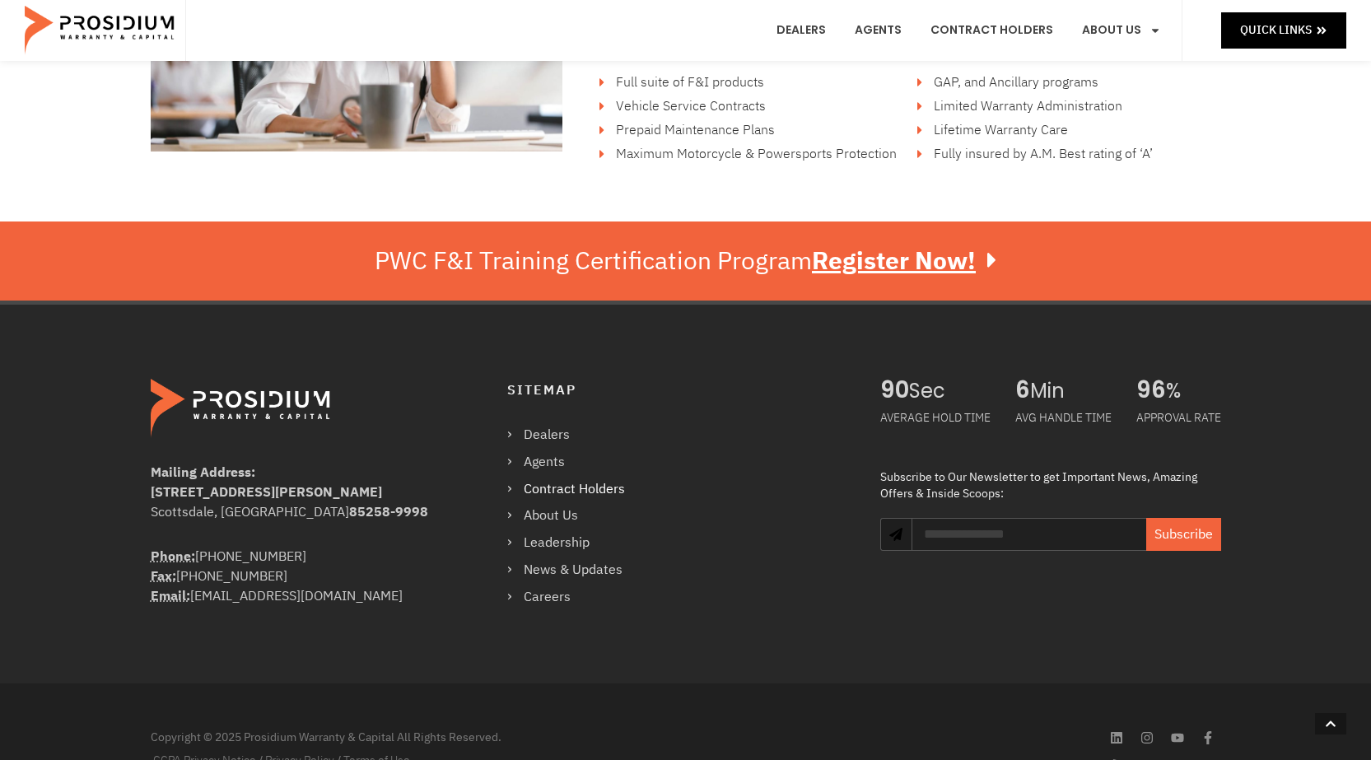 This screenshot has width=1371, height=760. Describe the element at coordinates (999, 130) in the screenshot. I see `span: Lifetime Warranty Care` at that location.